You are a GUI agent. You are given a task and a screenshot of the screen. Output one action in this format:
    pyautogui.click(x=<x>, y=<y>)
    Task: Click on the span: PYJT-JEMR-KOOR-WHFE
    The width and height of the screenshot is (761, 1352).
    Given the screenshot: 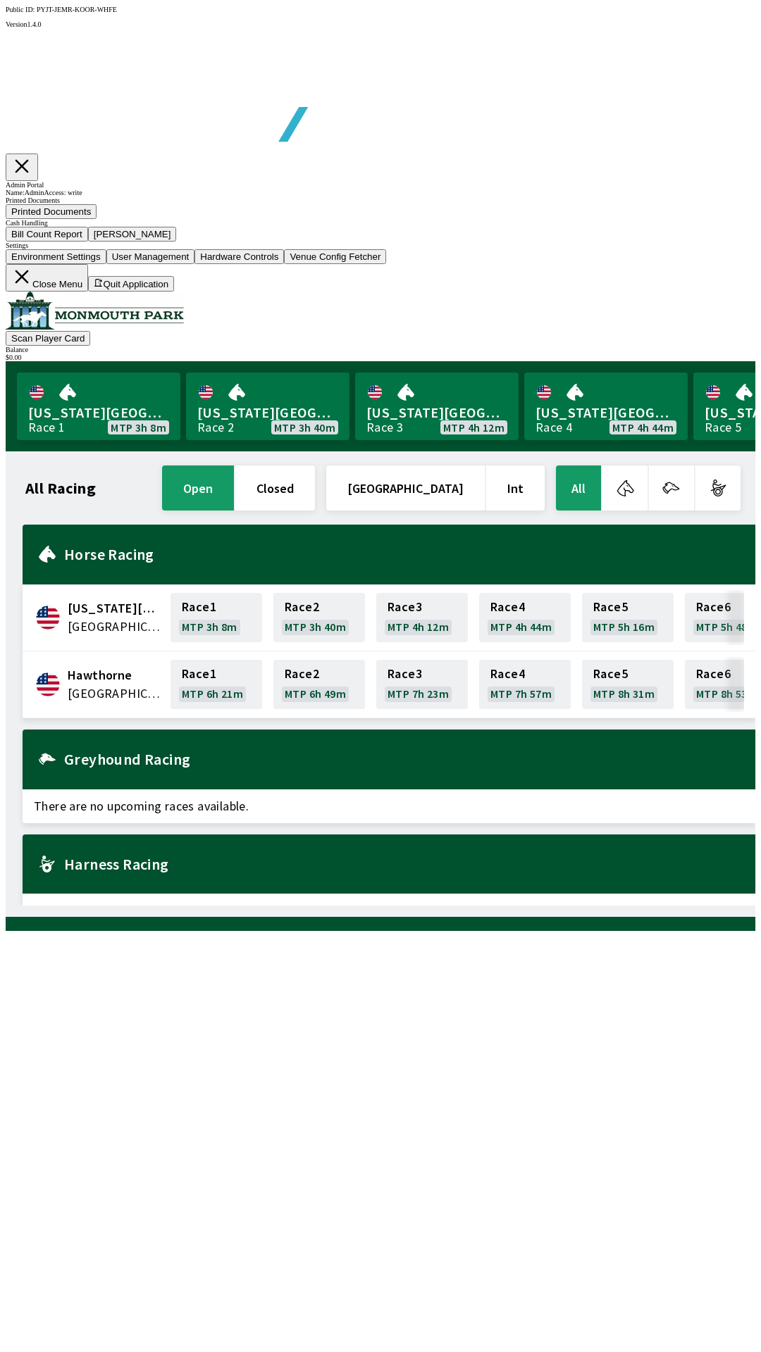 What is the action you would take?
    pyautogui.click(x=77, y=9)
    